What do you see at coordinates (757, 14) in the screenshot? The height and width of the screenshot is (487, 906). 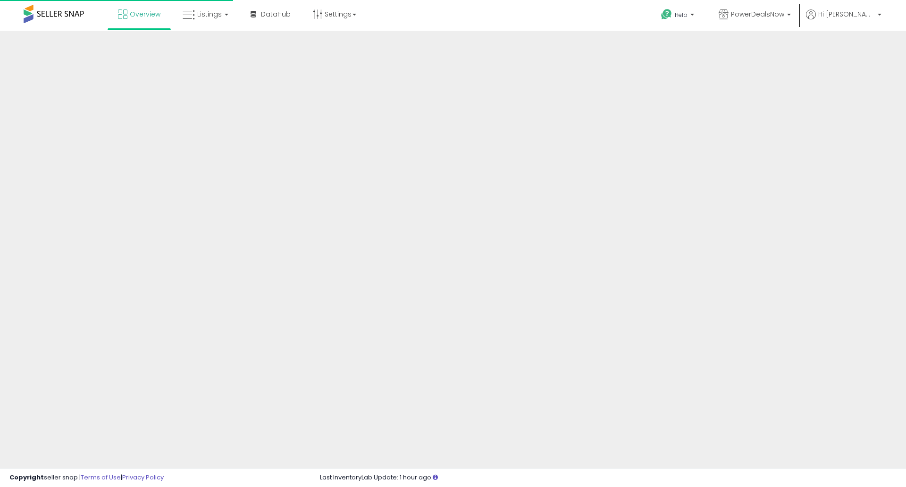 I see `span: PowerDealsNow` at bounding box center [757, 14].